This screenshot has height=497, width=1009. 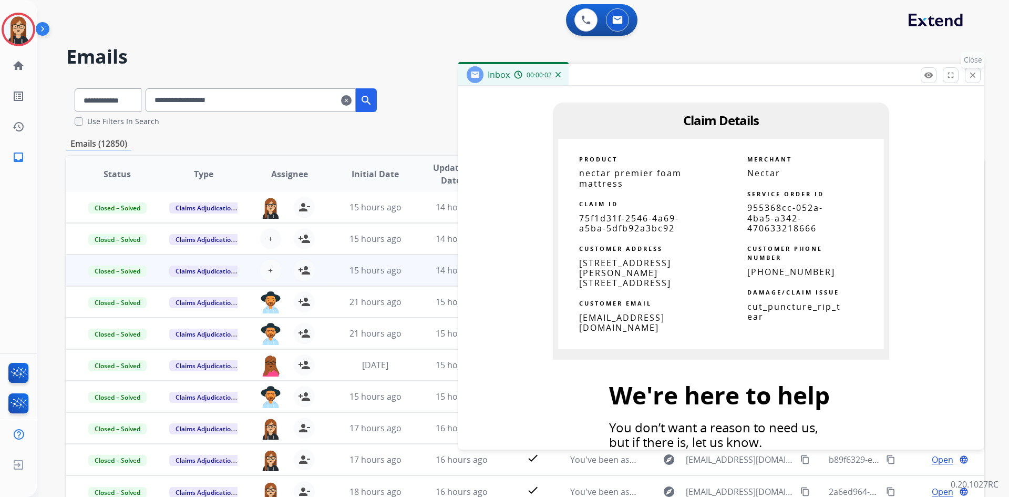 What do you see at coordinates (451, 174) in the screenshot?
I see `span: Updated Date` at bounding box center [451, 174].